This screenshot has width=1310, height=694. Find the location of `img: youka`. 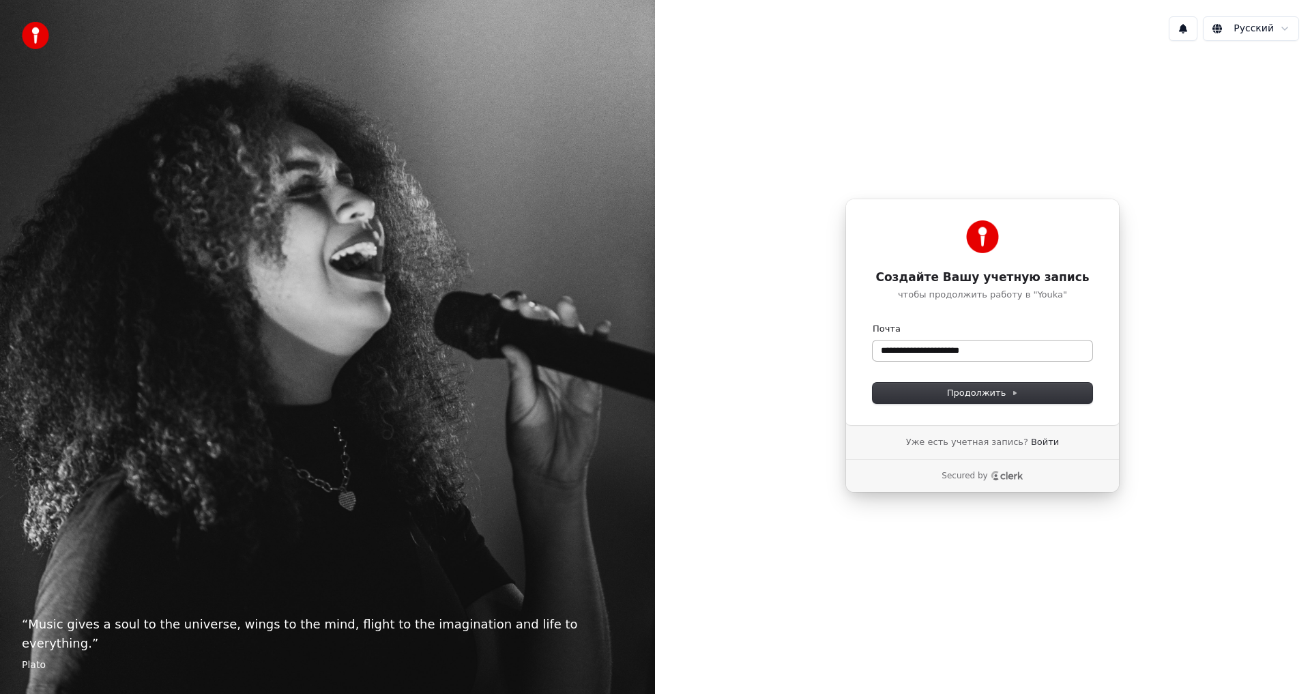

img: youka is located at coordinates (35, 35).